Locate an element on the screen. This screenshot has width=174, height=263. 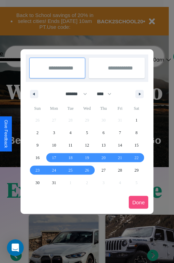
button: 22 is located at coordinates (136, 158).